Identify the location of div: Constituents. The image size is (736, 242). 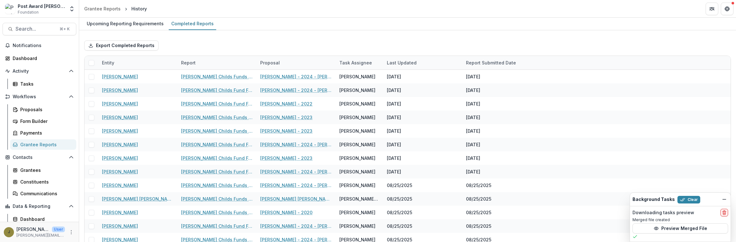
(46, 182).